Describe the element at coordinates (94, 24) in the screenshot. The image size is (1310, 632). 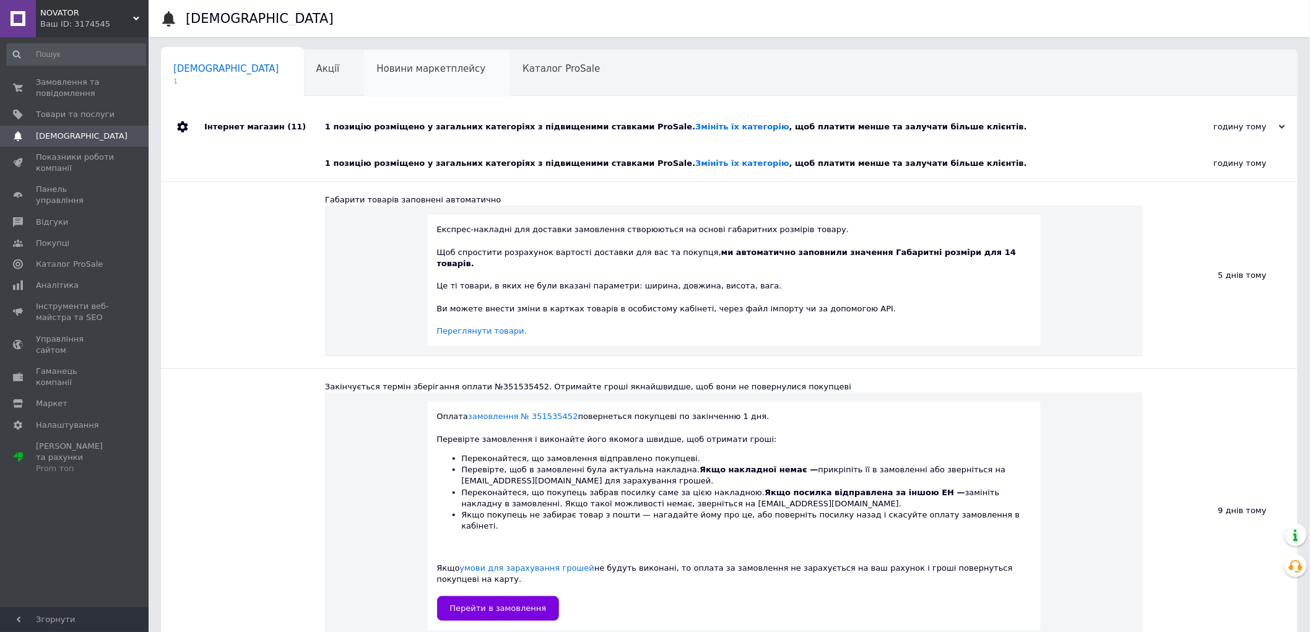
I see `div: Ваш ID: 3174545` at that location.